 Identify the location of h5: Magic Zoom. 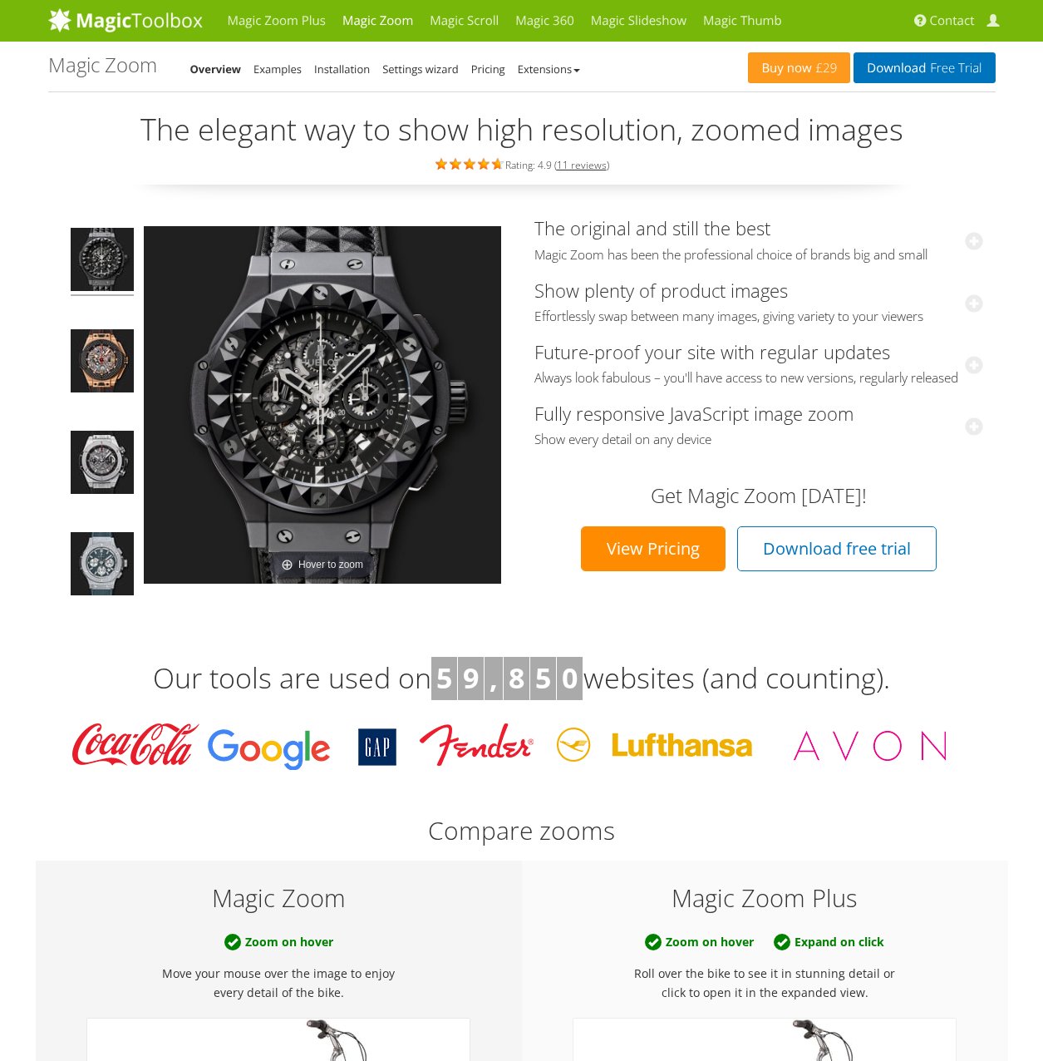
(278, 898).